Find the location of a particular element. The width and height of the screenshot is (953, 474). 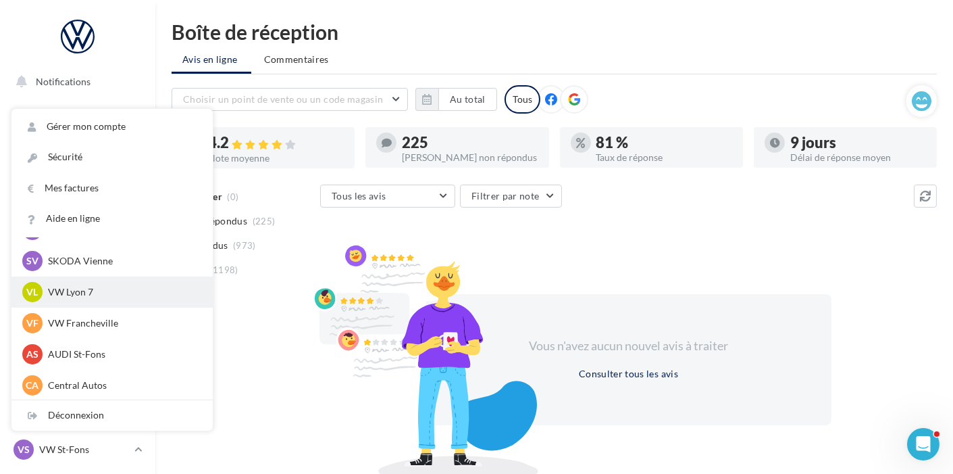

a: VS VW St-Fons is located at coordinates (78, 449).